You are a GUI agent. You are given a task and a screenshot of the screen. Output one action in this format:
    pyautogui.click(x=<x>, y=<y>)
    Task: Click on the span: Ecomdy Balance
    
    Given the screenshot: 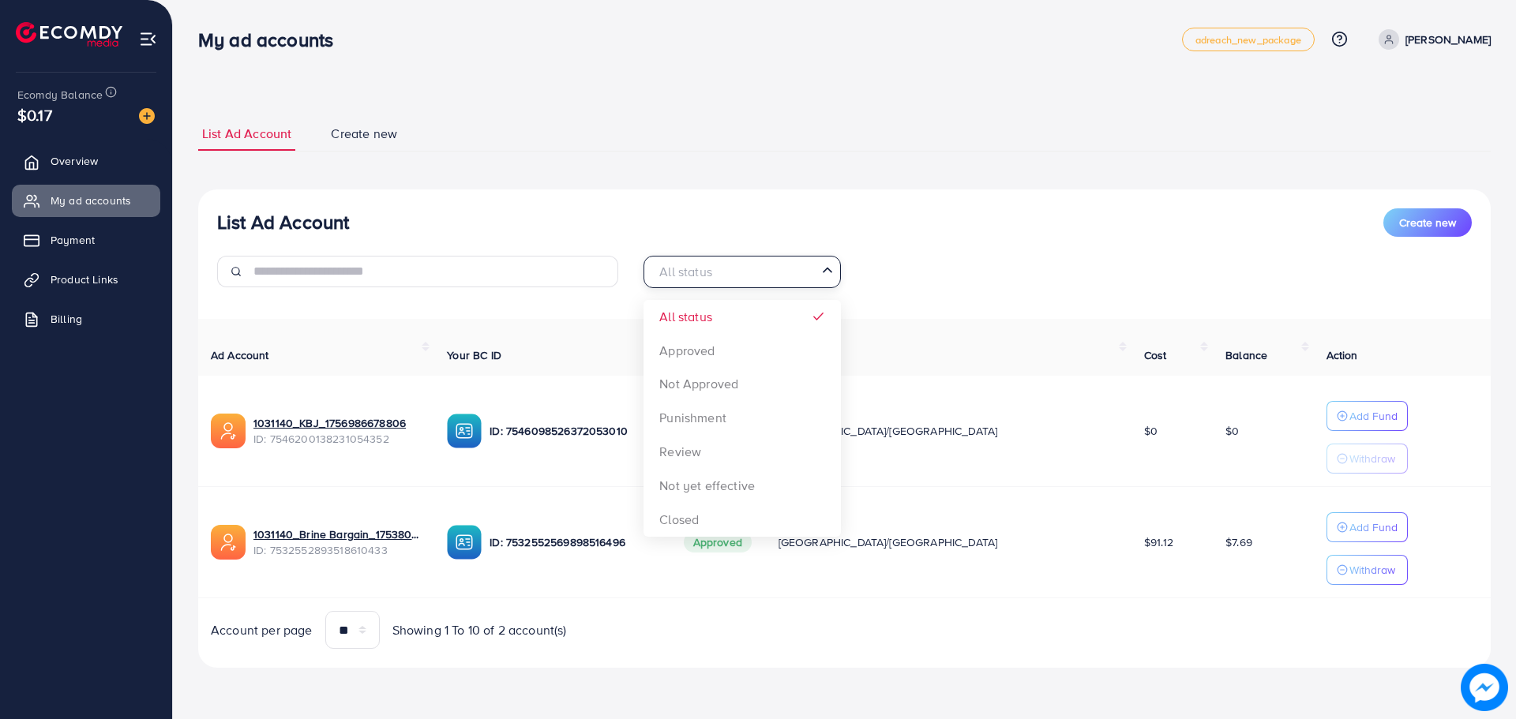 What is the action you would take?
    pyautogui.click(x=60, y=95)
    